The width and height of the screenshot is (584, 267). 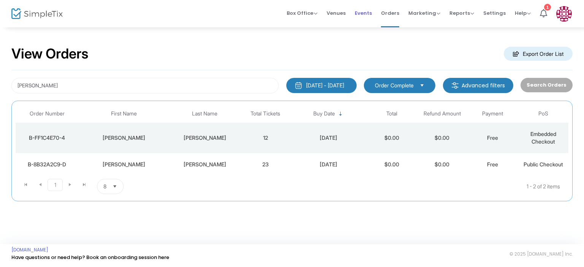 I want to click on th: Total, so click(x=391, y=114).